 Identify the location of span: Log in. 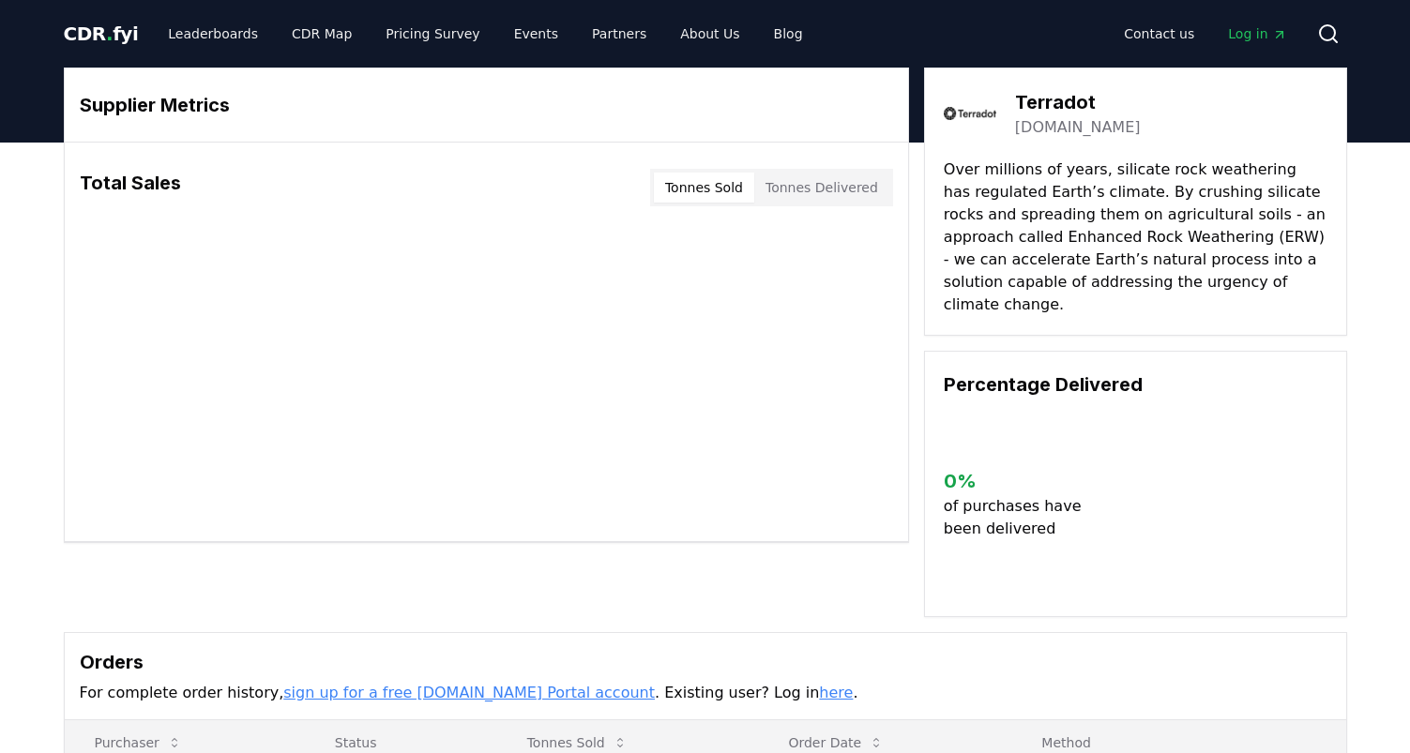
(1257, 34).